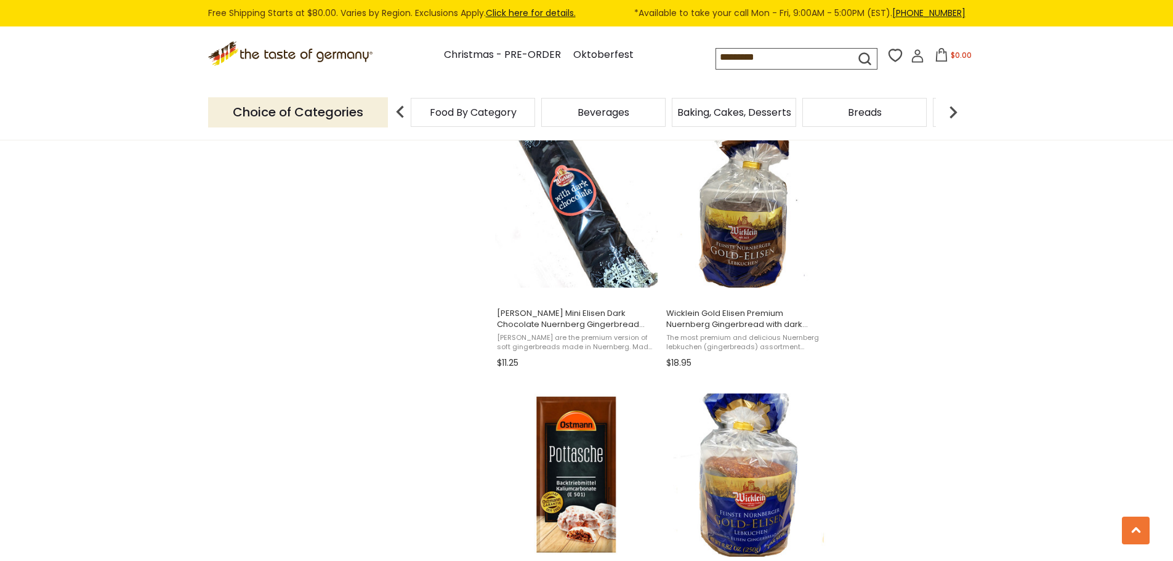 The image size is (1173, 561). What do you see at coordinates (473, 112) in the screenshot?
I see `span: Food By Category` at bounding box center [473, 112].